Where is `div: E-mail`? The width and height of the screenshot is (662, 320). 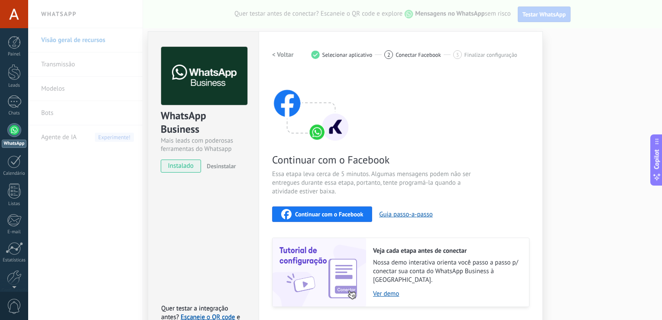
div: E-mail is located at coordinates (14, 232).